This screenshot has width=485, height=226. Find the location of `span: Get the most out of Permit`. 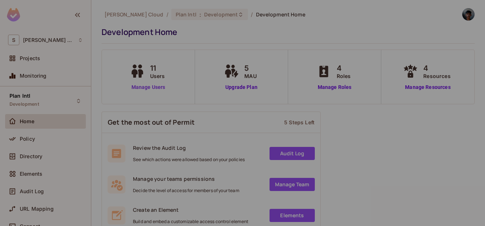

span: Get the most out of Permit is located at coordinates (151, 122).